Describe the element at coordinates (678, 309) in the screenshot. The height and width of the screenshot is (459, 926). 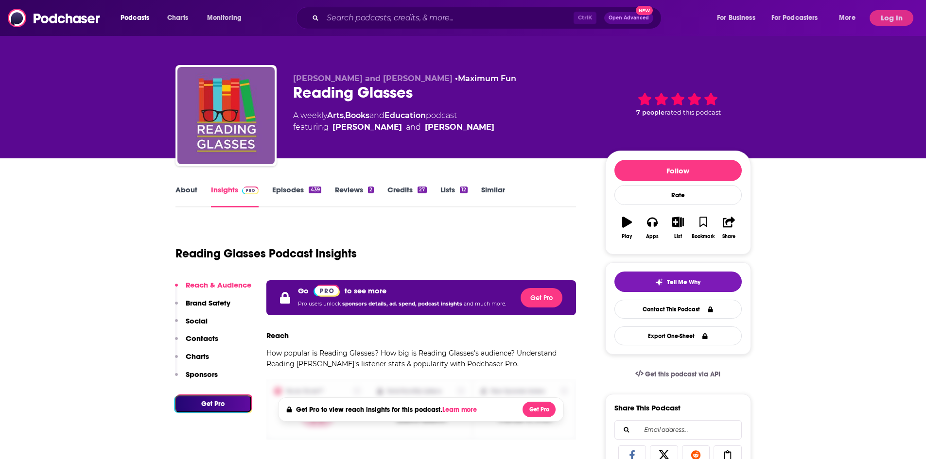
I see `a: Contact This Podcast` at that location.